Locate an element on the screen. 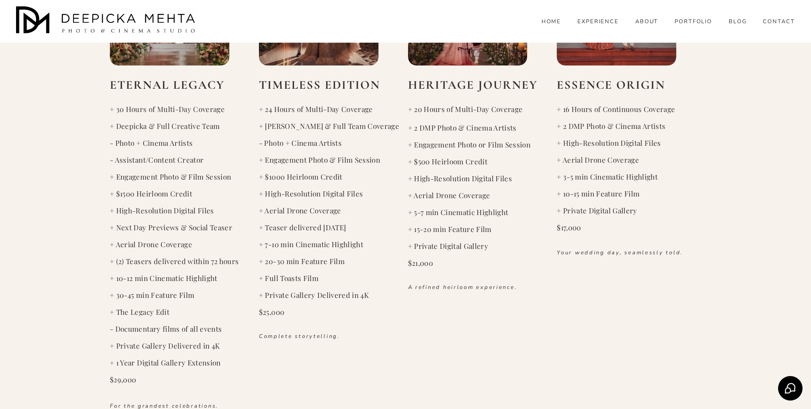 The image size is (811, 409). code: + (2) Teasers delivered within 72 hours is located at coordinates (174, 261).